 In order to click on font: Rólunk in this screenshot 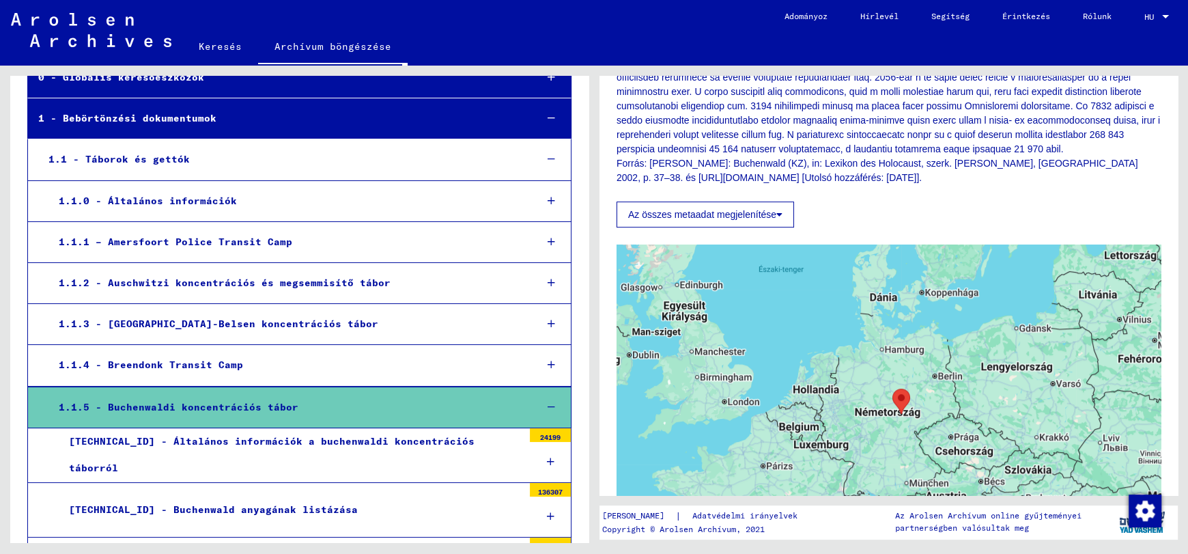, I will do `click(1097, 16)`.